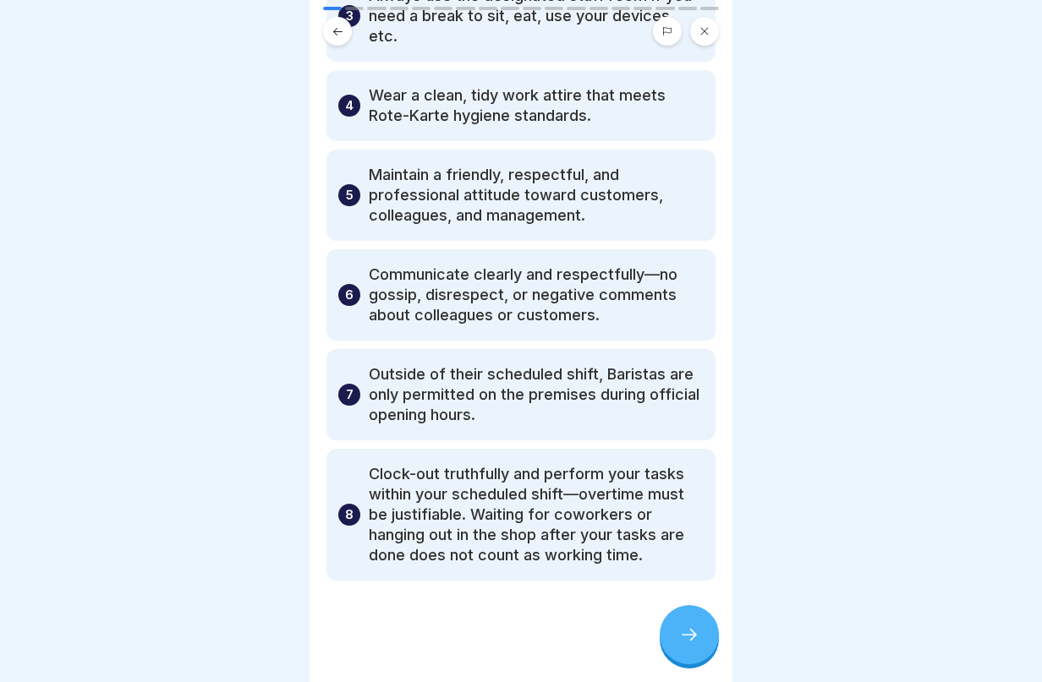  What do you see at coordinates (536, 515) in the screenshot?
I see `p: Clock-out truthfully and perform your tasks within your scheduled shift—overtime must be justifia...` at bounding box center [536, 515].